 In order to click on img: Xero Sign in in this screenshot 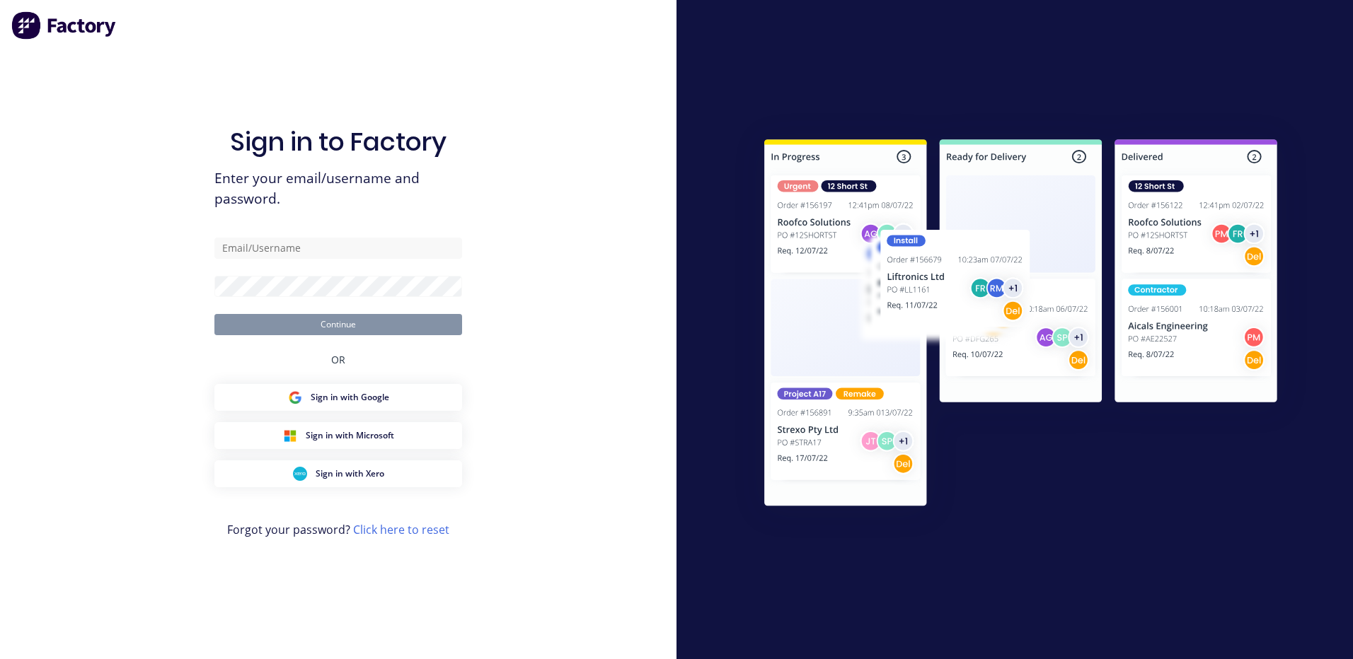, I will do `click(300, 474)`.